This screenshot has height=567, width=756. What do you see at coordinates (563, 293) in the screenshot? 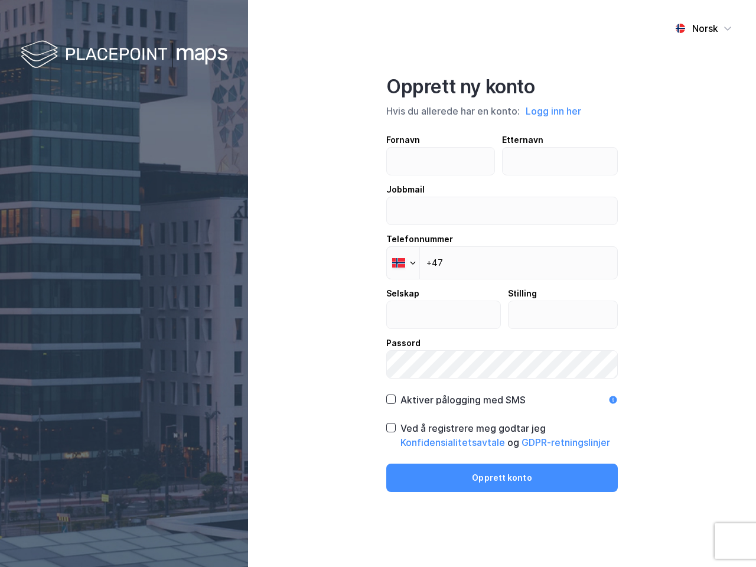
I see `div: Stilling` at bounding box center [563, 293].